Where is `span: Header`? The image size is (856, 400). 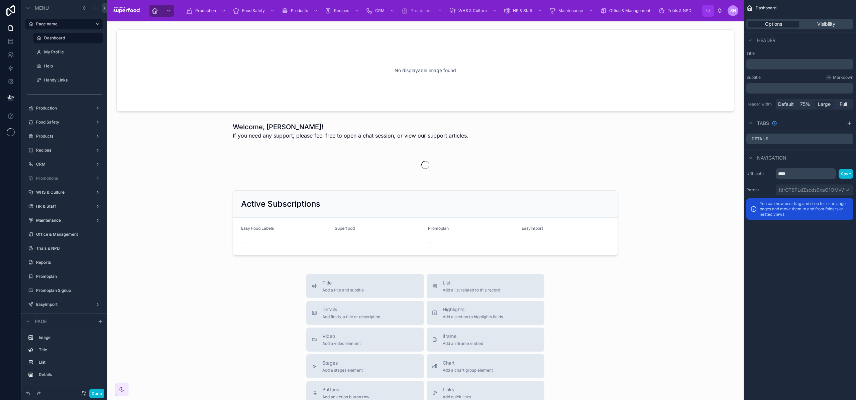 span: Header is located at coordinates (766, 40).